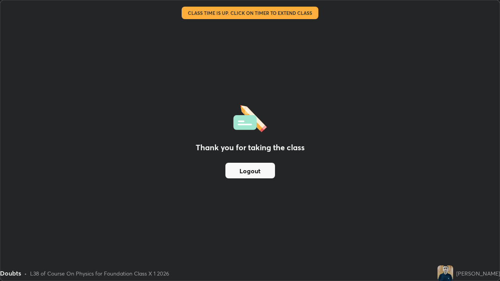 Image resolution: width=500 pixels, height=281 pixels. Describe the element at coordinates (445, 273) in the screenshot. I see `img: d0b5cc1278f24c2db59d0c69d4b1a47b.jpg` at that location.